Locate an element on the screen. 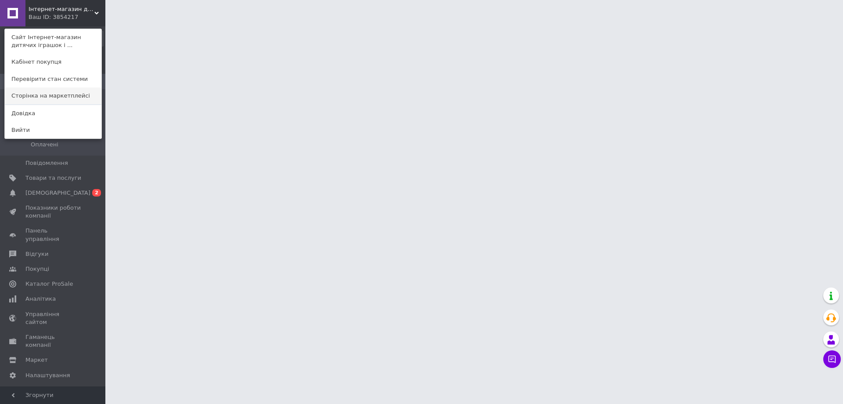 Image resolution: width=843 pixels, height=404 pixels. div: Ваш ID: 3854217 is located at coordinates (47, 17).